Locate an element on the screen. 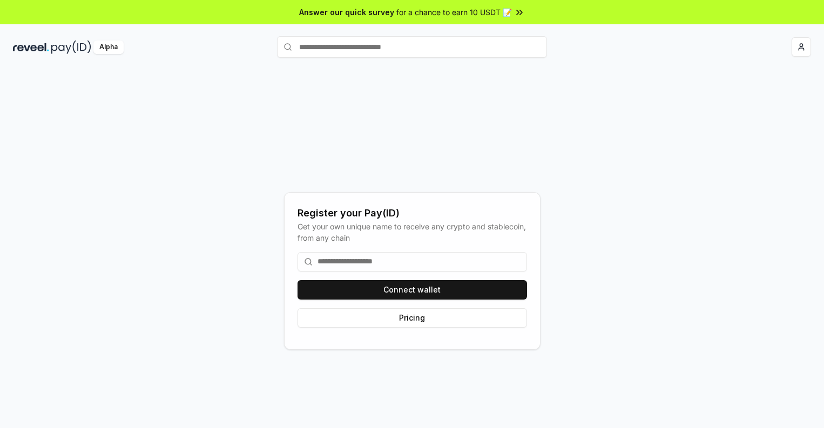 The height and width of the screenshot is (428, 824). span: Answer our quick survey is located at coordinates (347, 12).